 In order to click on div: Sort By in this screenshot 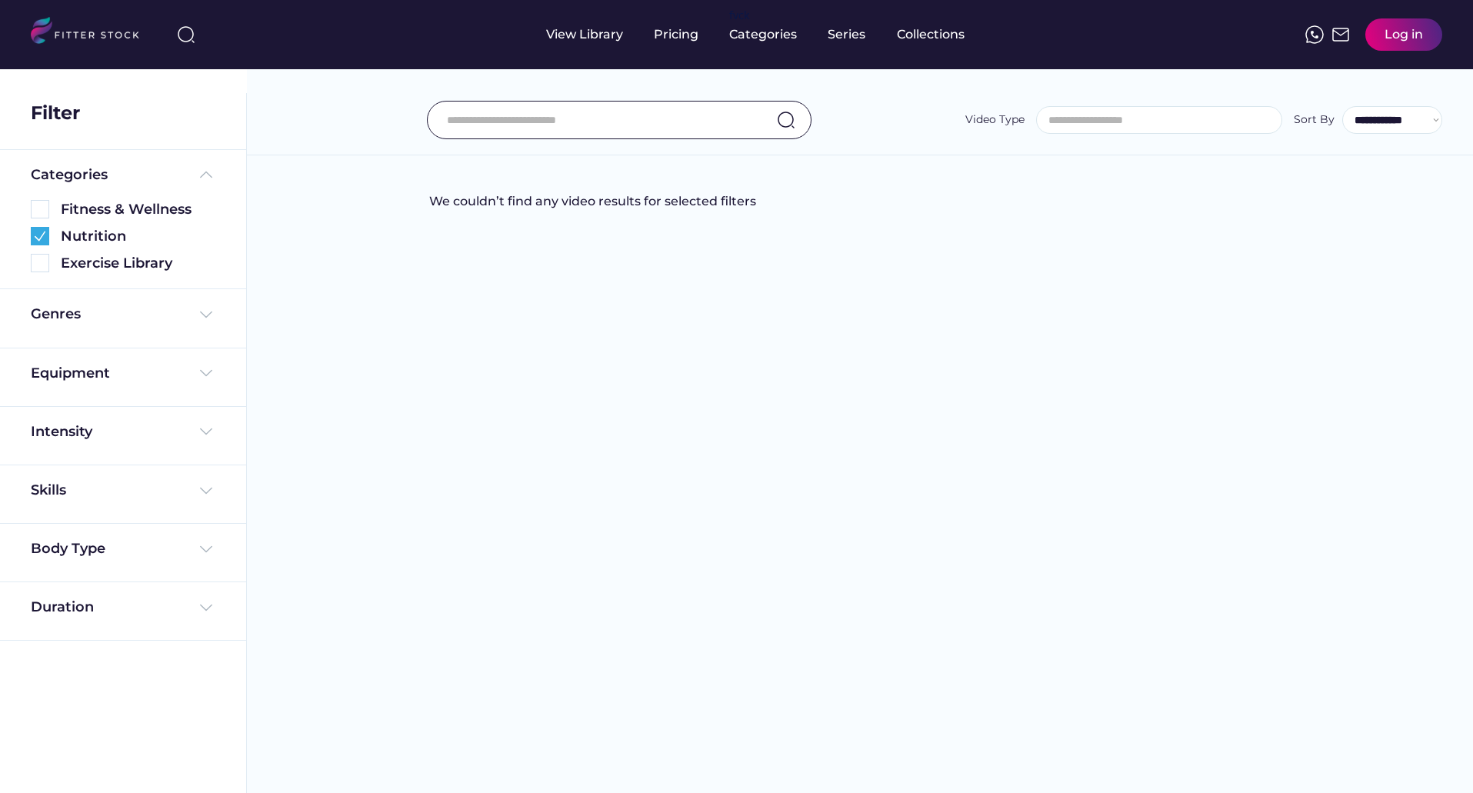, I will do `click(1314, 120)`.